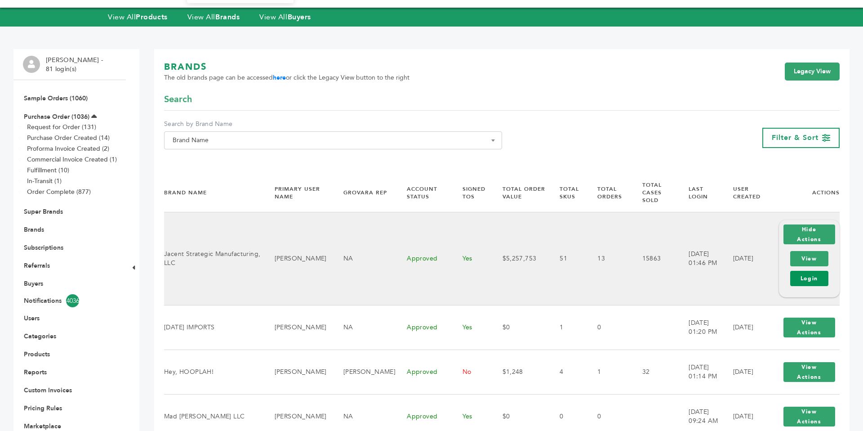  Describe the element at coordinates (471, 371) in the screenshot. I see `td: No` at that location.